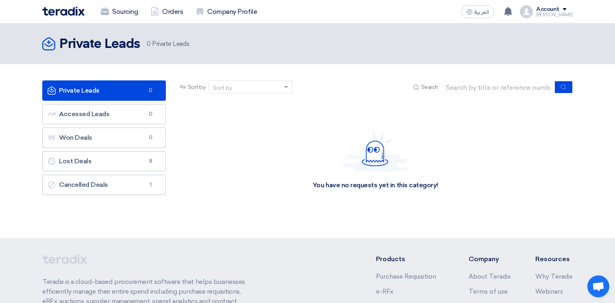  I want to click on a: Orders, so click(167, 12).